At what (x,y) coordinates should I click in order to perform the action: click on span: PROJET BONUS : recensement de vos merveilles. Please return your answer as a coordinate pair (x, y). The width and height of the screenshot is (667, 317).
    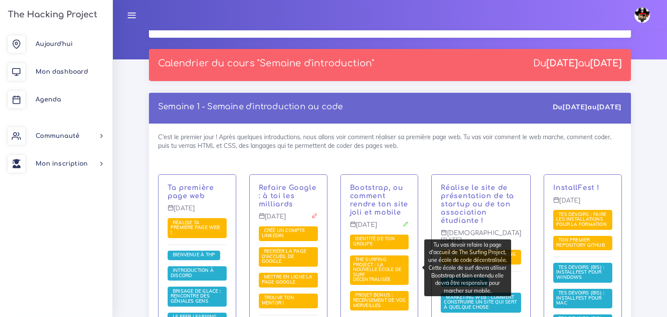
    Looking at the image, I should click on (380, 300).